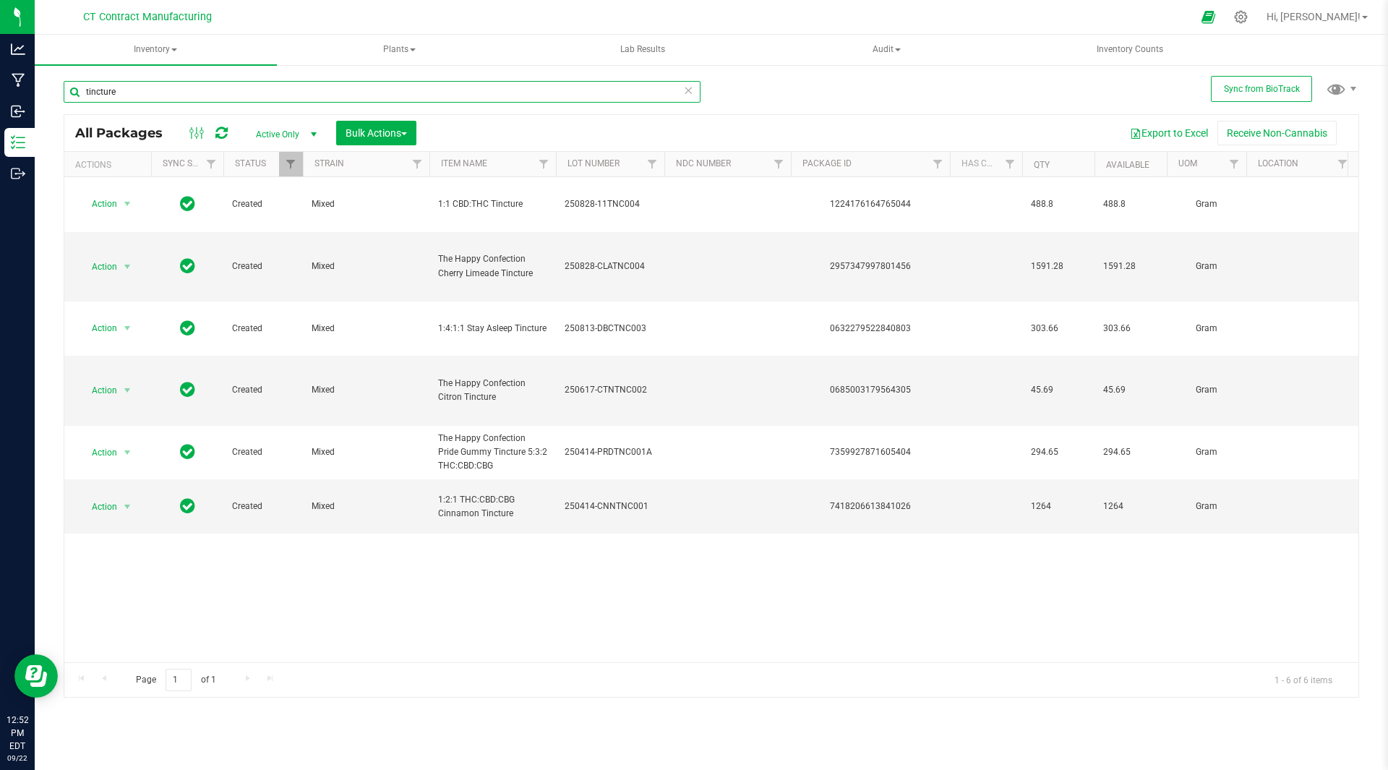 Image resolution: width=1388 pixels, height=770 pixels. Describe the element at coordinates (110, 165) in the screenshot. I see `div: Actions` at that location.